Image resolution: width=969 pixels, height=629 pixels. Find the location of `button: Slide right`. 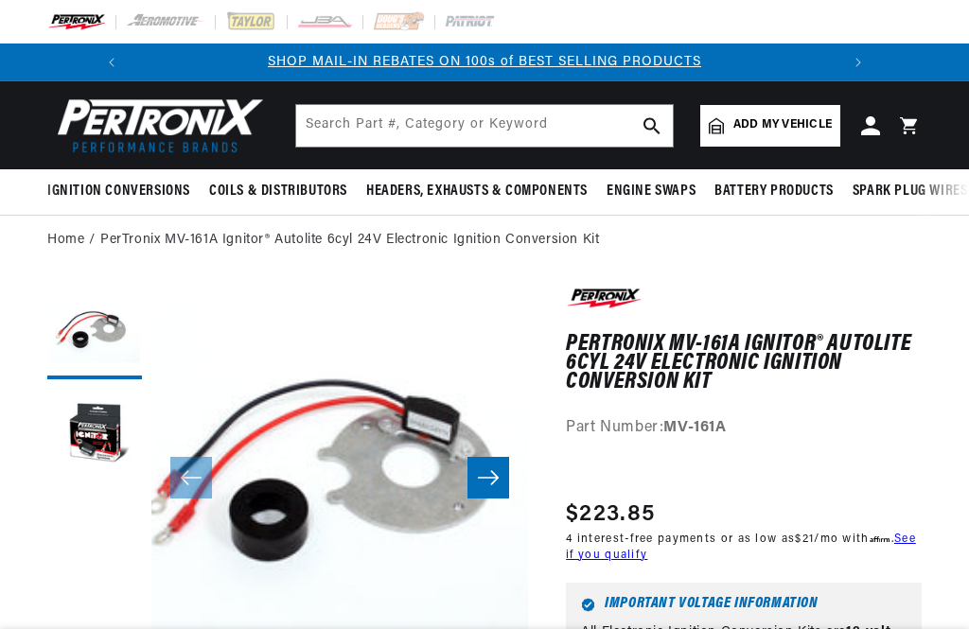

button: Slide right is located at coordinates (488, 478).